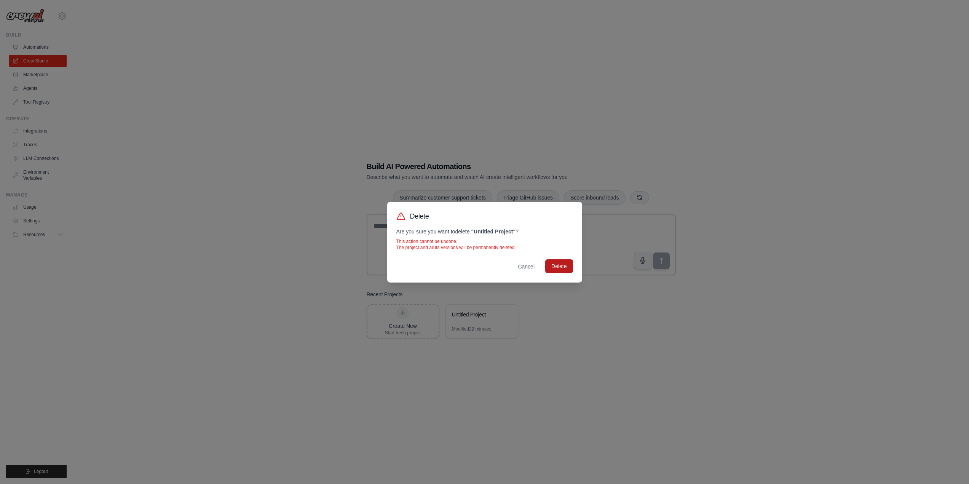  Describe the element at coordinates (485, 231) in the screenshot. I see `p: Are you sure you want to delete ?` at that location.